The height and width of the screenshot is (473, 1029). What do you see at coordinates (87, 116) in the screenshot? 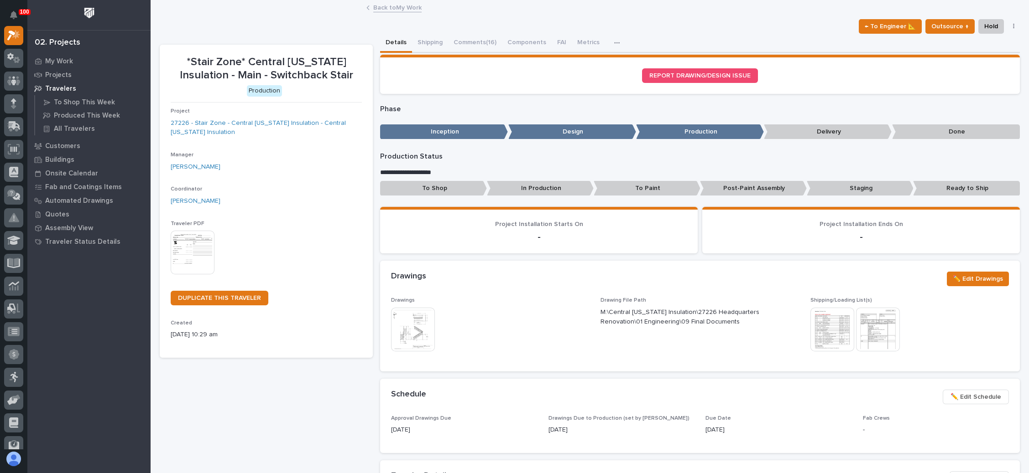
I see `p: Produced This Week` at bounding box center [87, 116].